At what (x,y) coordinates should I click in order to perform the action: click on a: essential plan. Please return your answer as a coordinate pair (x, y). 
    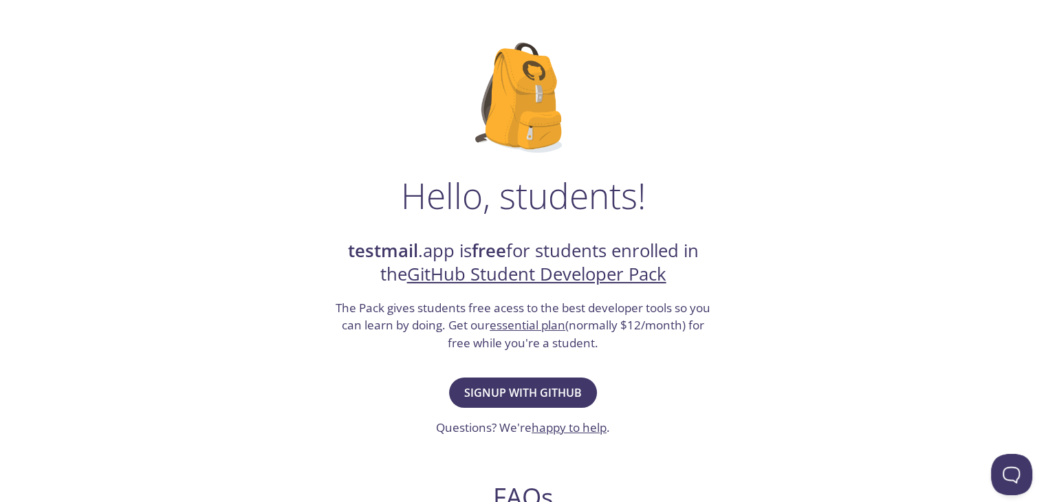
    Looking at the image, I should click on (527, 325).